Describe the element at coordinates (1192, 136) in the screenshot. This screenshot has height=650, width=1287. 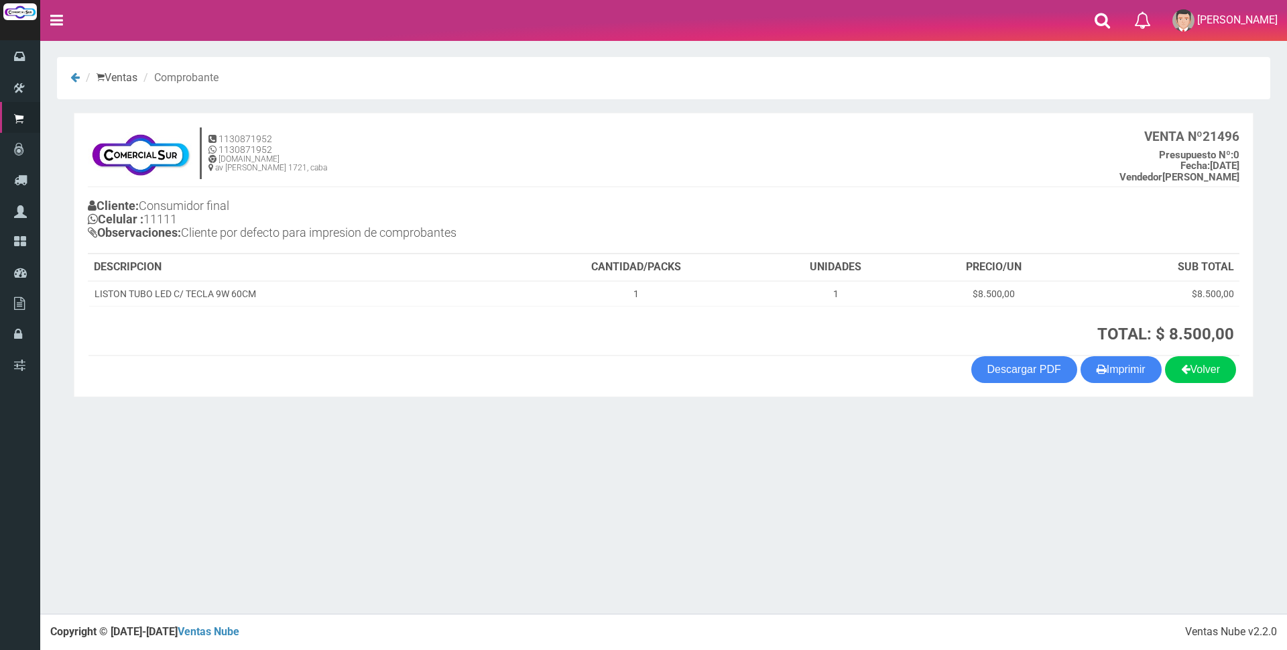
I see `b: 21496` at that location.